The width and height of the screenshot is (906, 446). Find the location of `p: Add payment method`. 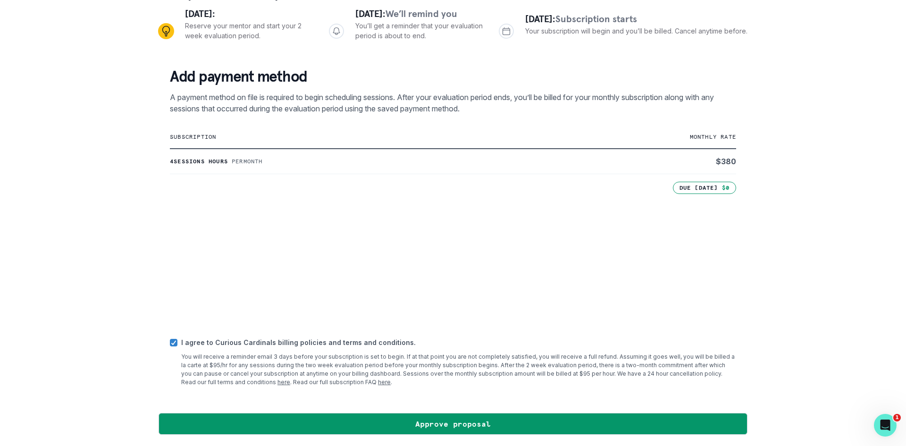

p: Add payment method is located at coordinates (453, 76).